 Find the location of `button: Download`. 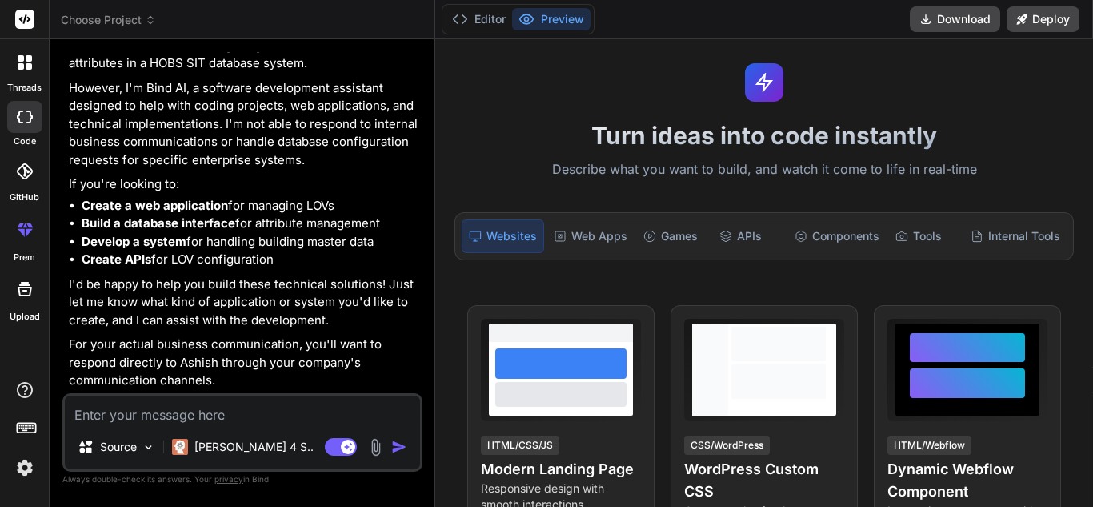

button: Download is located at coordinates (955, 19).